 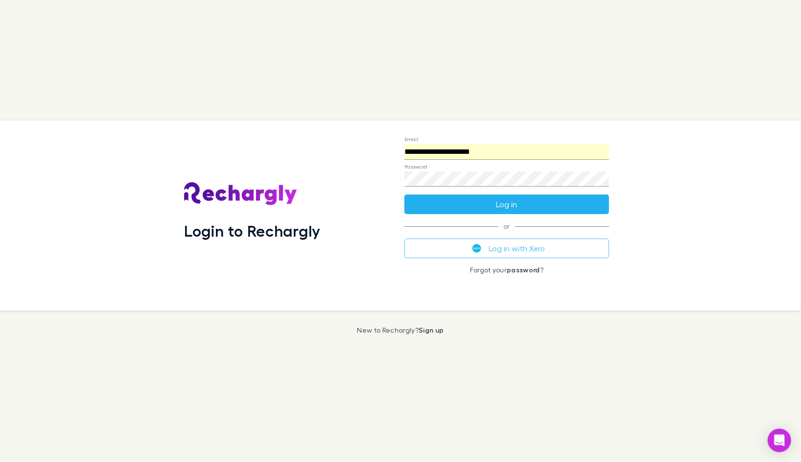 I want to click on p: New to Rechargly?, so click(x=401, y=330).